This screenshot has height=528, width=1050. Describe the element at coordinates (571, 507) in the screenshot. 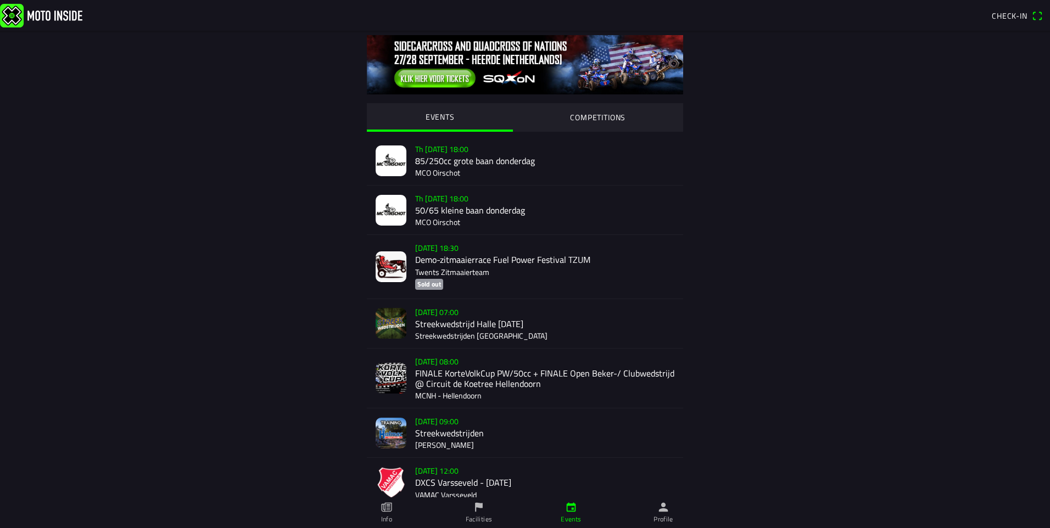

I see `ion-icon: calendar` at that location.